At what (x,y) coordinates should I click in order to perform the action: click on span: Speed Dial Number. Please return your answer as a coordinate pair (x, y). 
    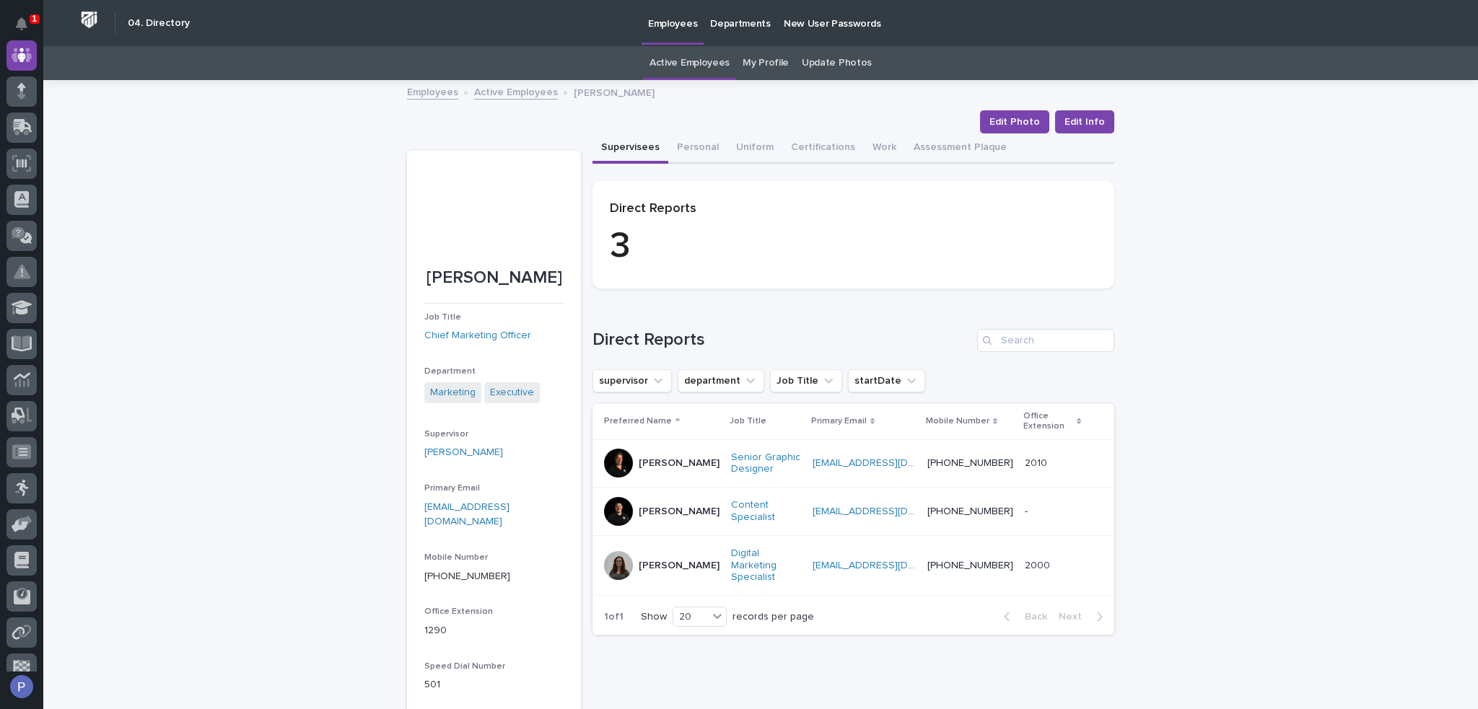
    Looking at the image, I should click on (465, 667).